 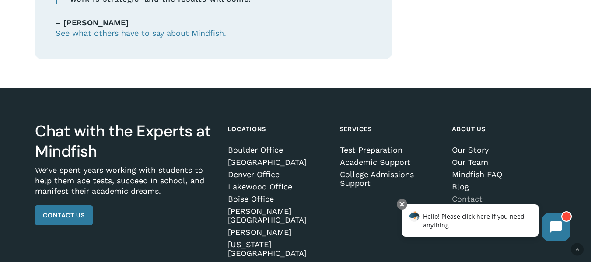 What do you see at coordinates (503, 150) in the screenshot?
I see `a: Our Story` at bounding box center [503, 150].